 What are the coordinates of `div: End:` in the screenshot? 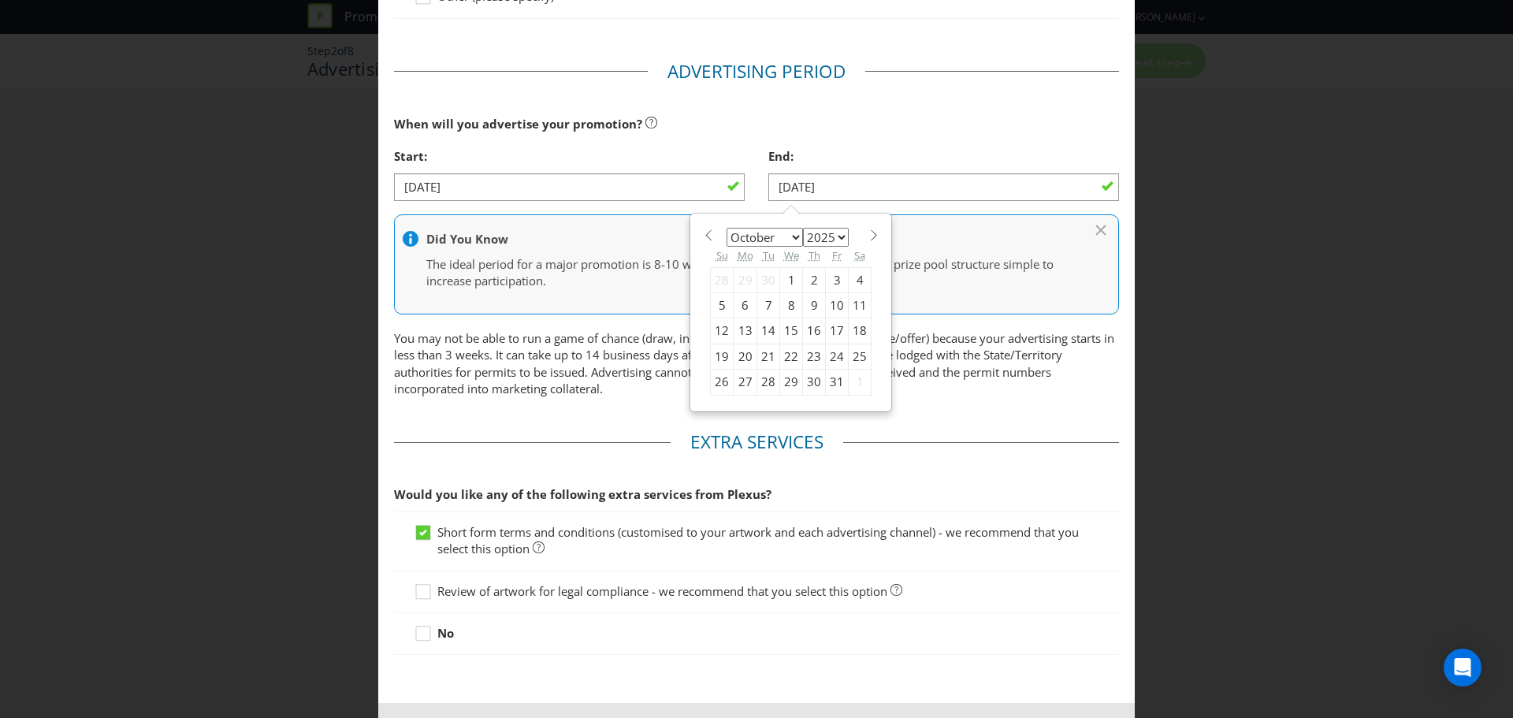 It's located at (943, 156).